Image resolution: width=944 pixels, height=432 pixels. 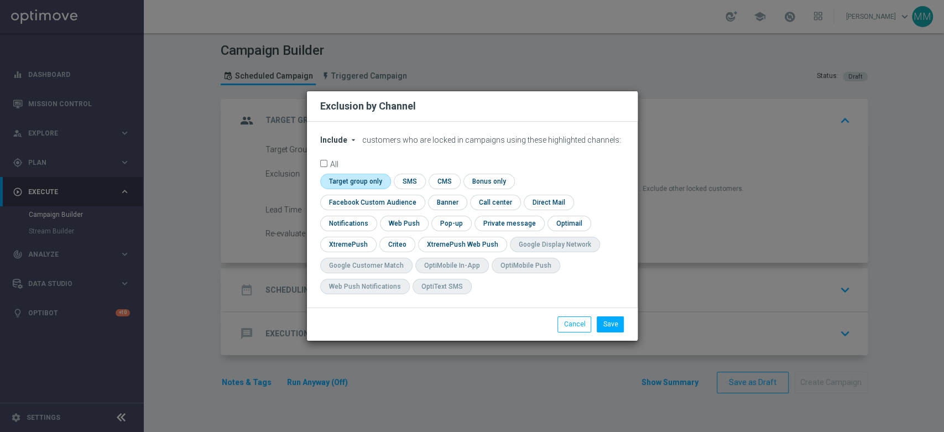 I want to click on span: Include, so click(x=333, y=140).